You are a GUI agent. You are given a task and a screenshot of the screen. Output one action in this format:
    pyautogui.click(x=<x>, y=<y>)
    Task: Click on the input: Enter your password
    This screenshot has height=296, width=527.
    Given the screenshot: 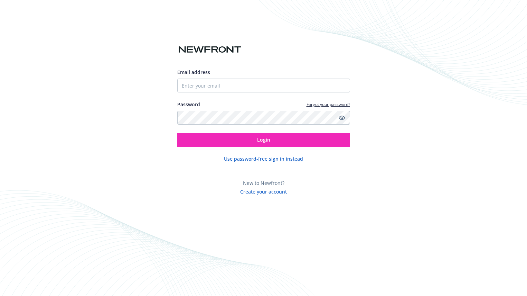 What is the action you would take?
    pyautogui.click(x=264, y=118)
    